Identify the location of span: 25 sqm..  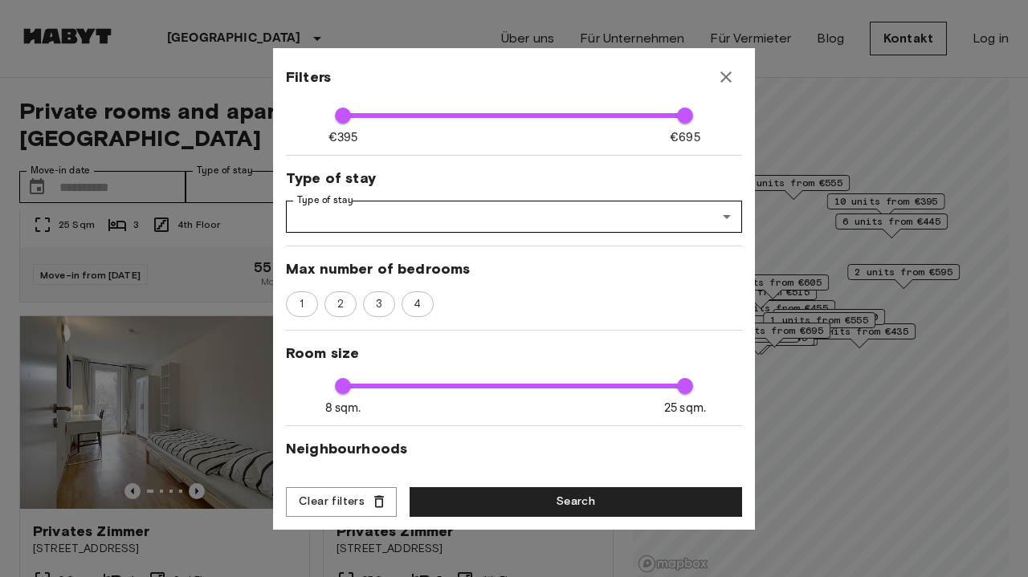
(685, 408).